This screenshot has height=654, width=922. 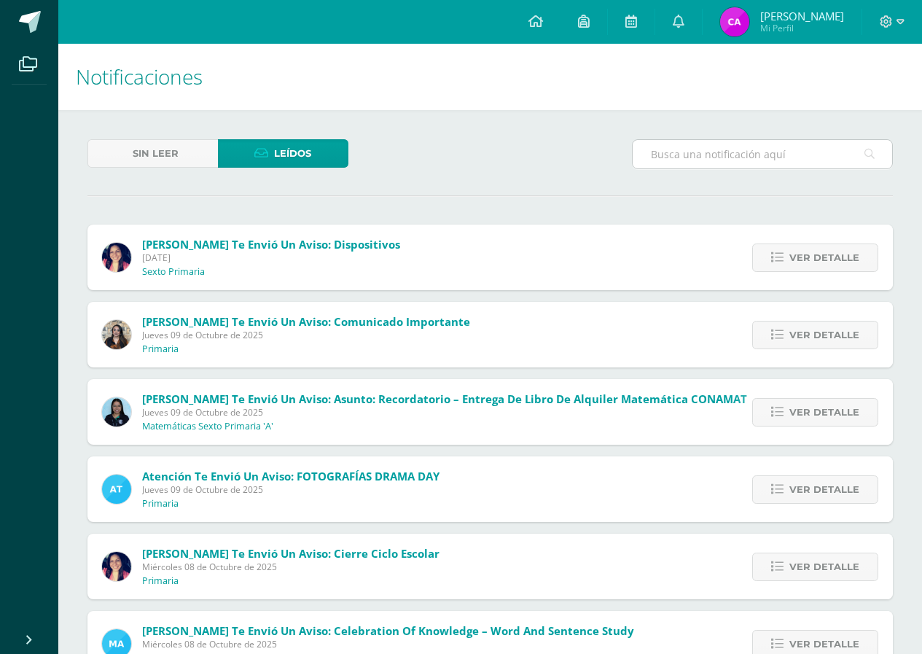 What do you see at coordinates (763, 154) in the screenshot?
I see `input: Busca una notificación aquí` at bounding box center [763, 154].